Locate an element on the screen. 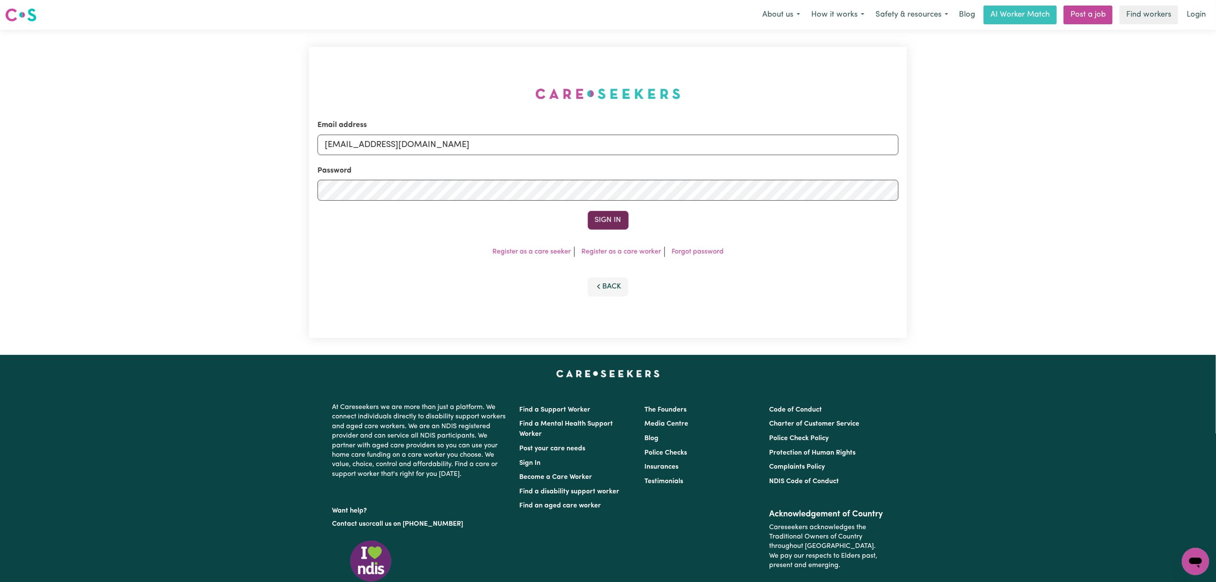  a: Find workers is located at coordinates (1149, 15).